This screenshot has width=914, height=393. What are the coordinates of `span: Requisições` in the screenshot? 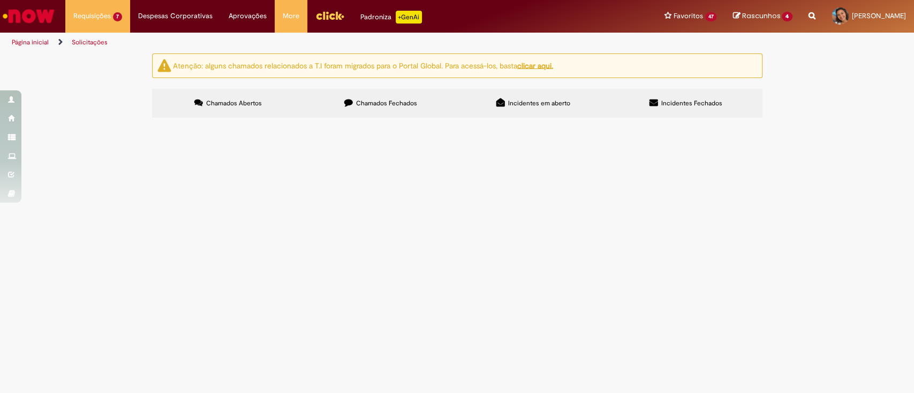 It's located at (92, 16).